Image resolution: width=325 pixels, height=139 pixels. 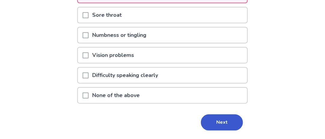 What do you see at coordinates (107, 15) in the screenshot?
I see `p: Sore throat` at bounding box center [107, 15].